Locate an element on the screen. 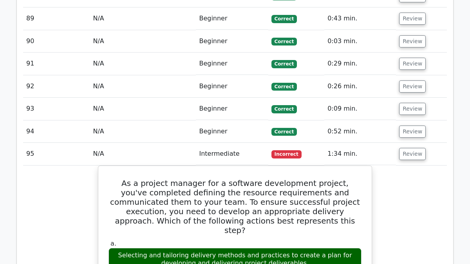 This screenshot has width=470, height=264. td: 0:26 min. is located at coordinates (360, 86).